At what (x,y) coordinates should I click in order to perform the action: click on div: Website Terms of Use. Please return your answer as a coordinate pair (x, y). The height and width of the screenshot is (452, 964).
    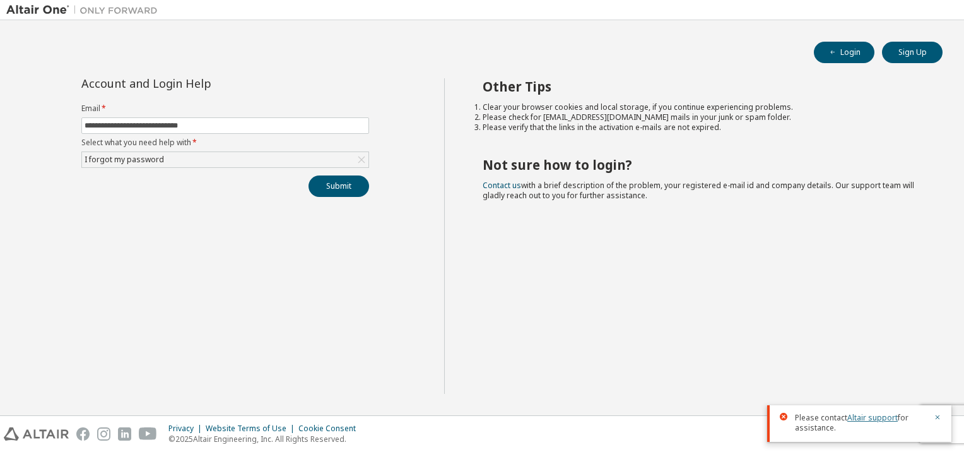
    Looking at the image, I should click on (252, 429).